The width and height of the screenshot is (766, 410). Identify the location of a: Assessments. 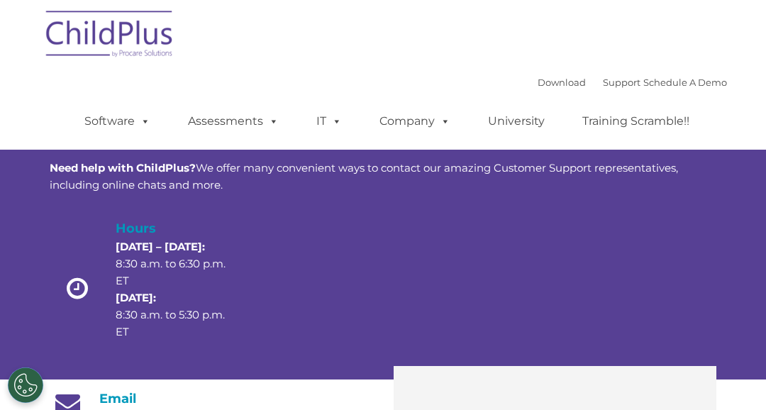
(233, 121).